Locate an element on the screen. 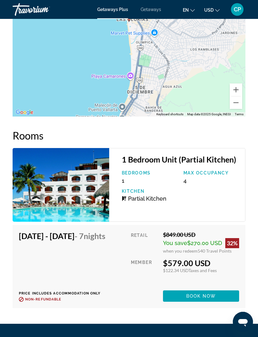 This screenshot has width=258, height=337. div: $579.00 USD is located at coordinates (201, 263).